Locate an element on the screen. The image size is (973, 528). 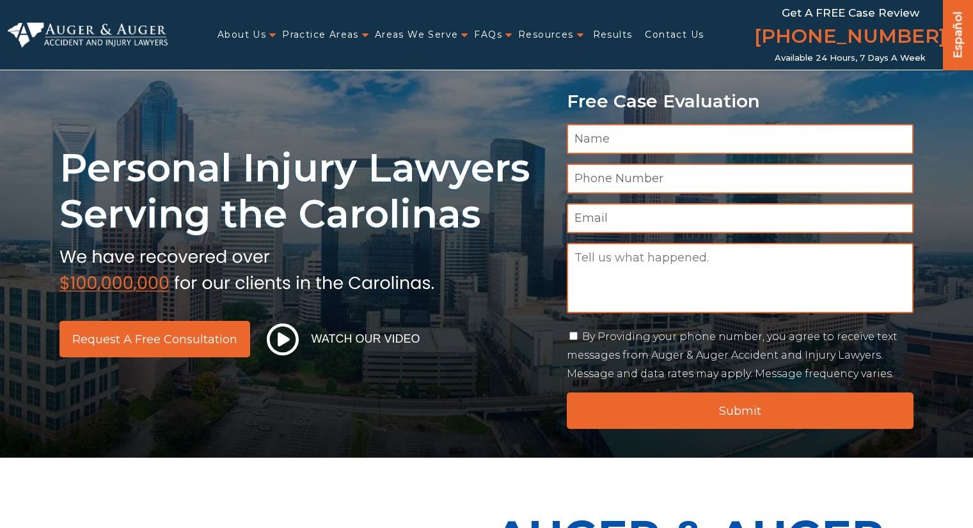
a: About Us is located at coordinates (242, 35).